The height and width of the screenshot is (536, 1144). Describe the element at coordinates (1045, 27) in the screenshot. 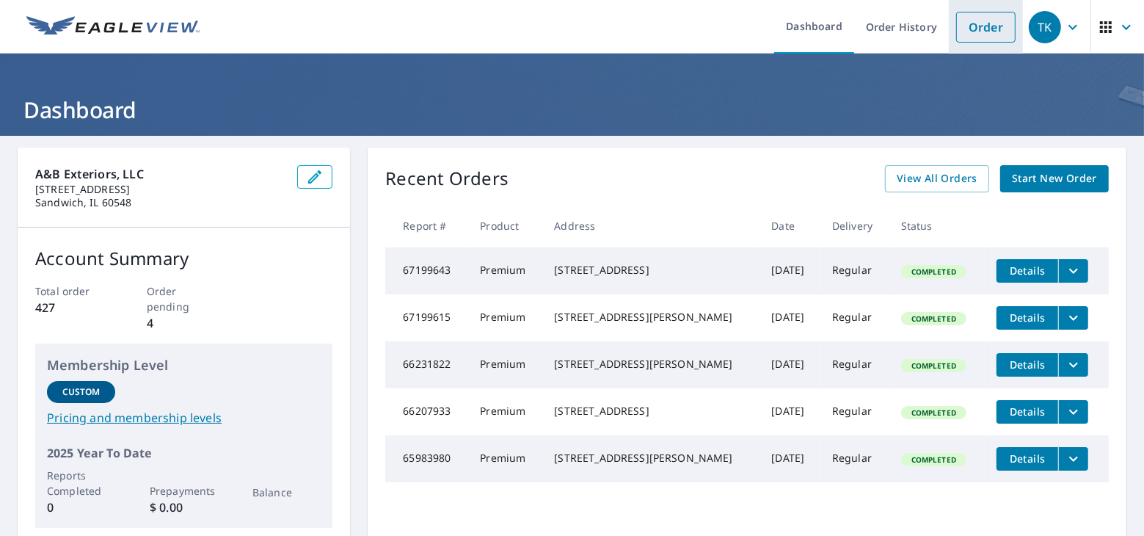

I see `div: TK` at that location.